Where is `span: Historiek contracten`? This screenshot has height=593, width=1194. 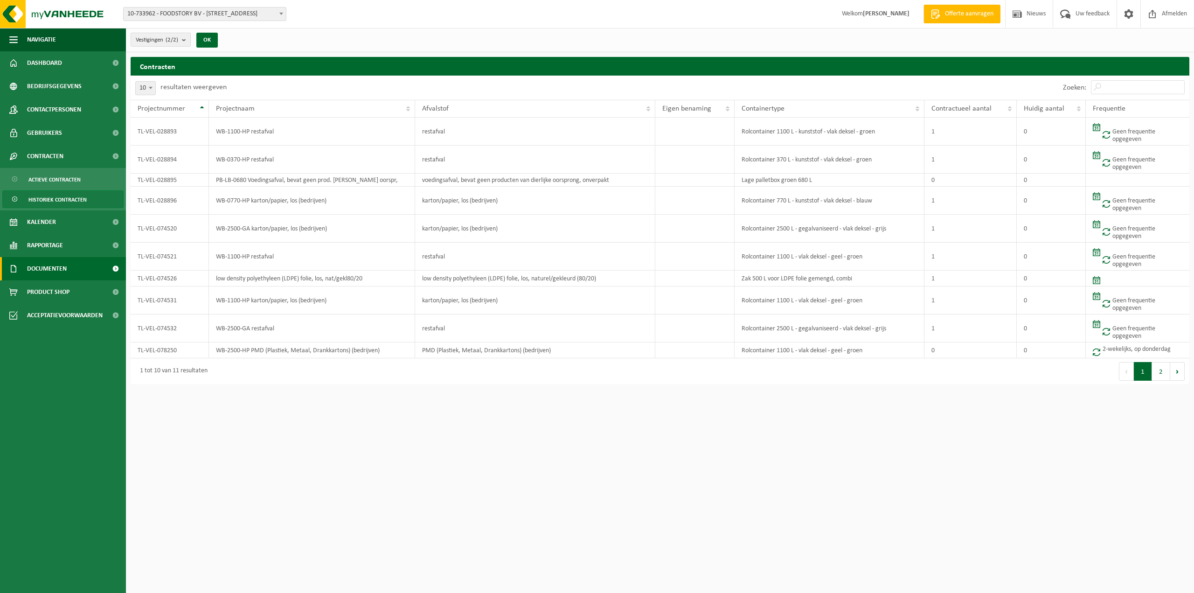 span: Historiek contracten is located at coordinates (57, 200).